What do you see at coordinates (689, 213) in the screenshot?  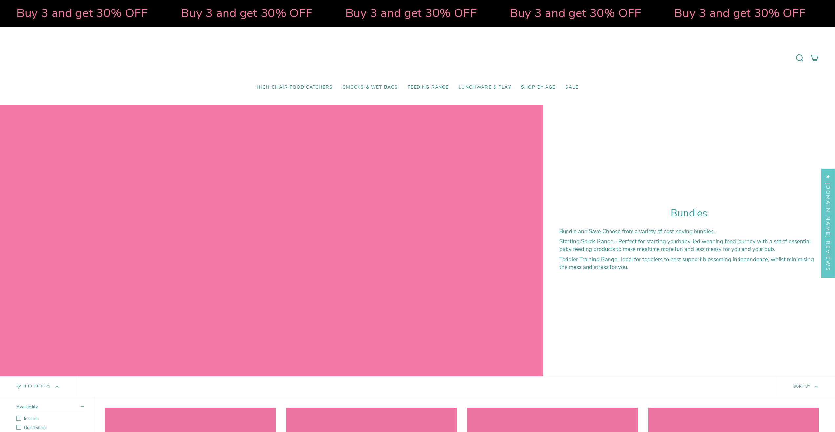 I see `h1: Bundles` at bounding box center [689, 213].